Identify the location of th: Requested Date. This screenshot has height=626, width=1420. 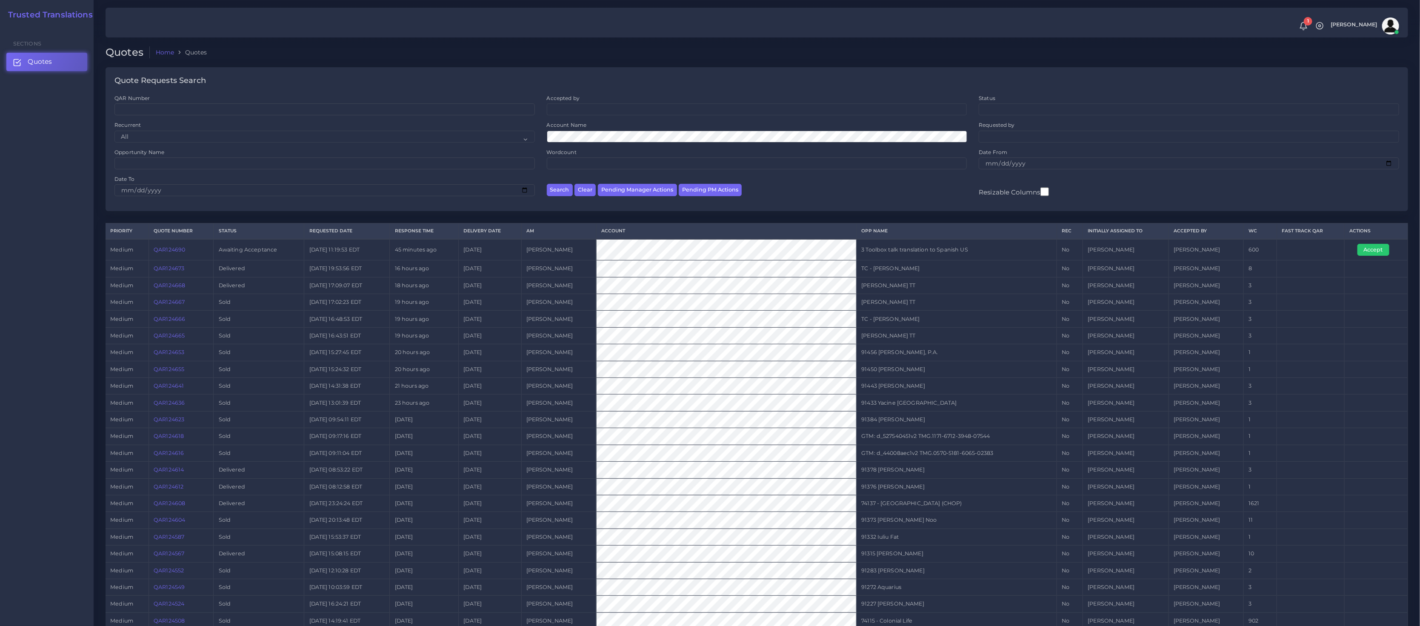
(347, 231).